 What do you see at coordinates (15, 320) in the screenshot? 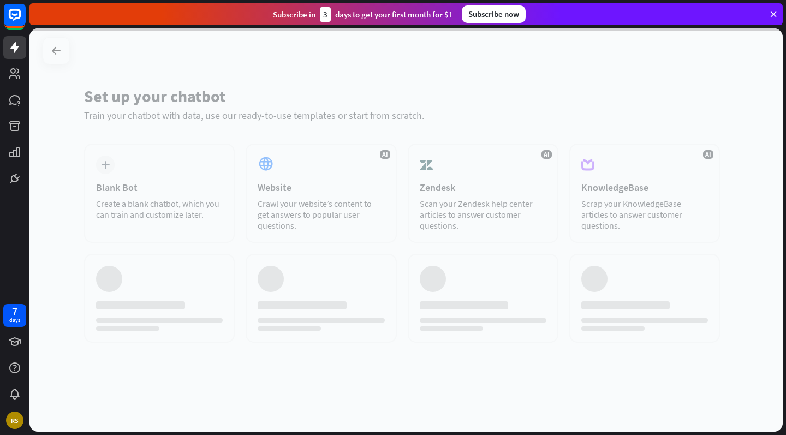
I see `div: days` at bounding box center [15, 320].